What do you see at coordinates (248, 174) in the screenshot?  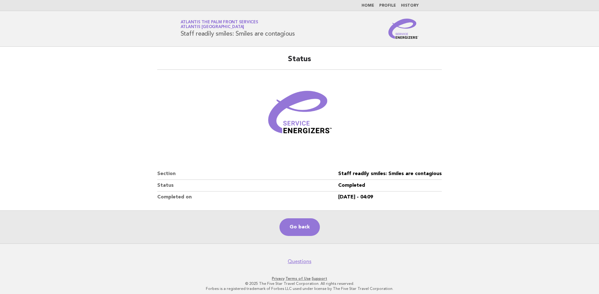 I see `dt: Section` at bounding box center [248, 174].